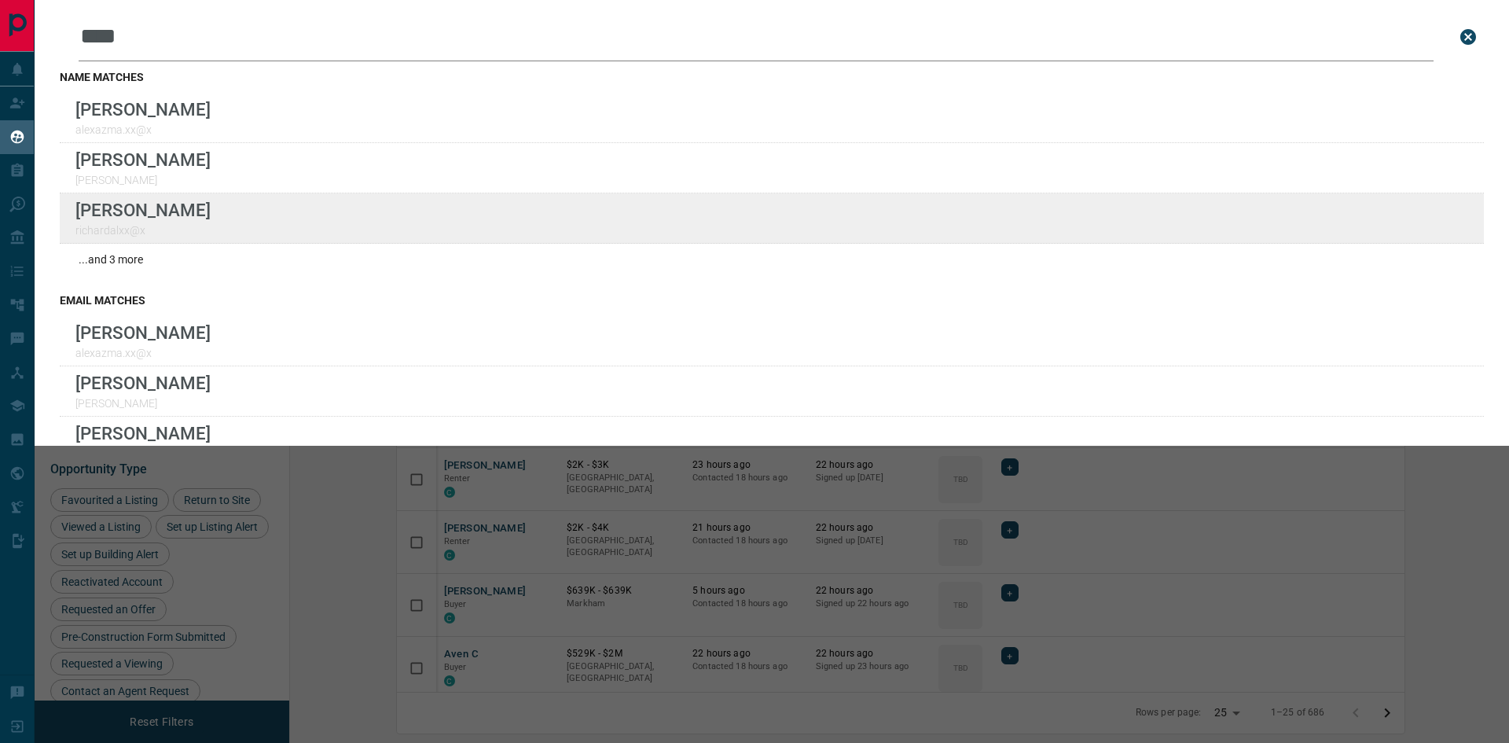 This screenshot has height=743, width=1509. What do you see at coordinates (1468, 37) in the screenshot?
I see `button: close search bar` at bounding box center [1468, 37].